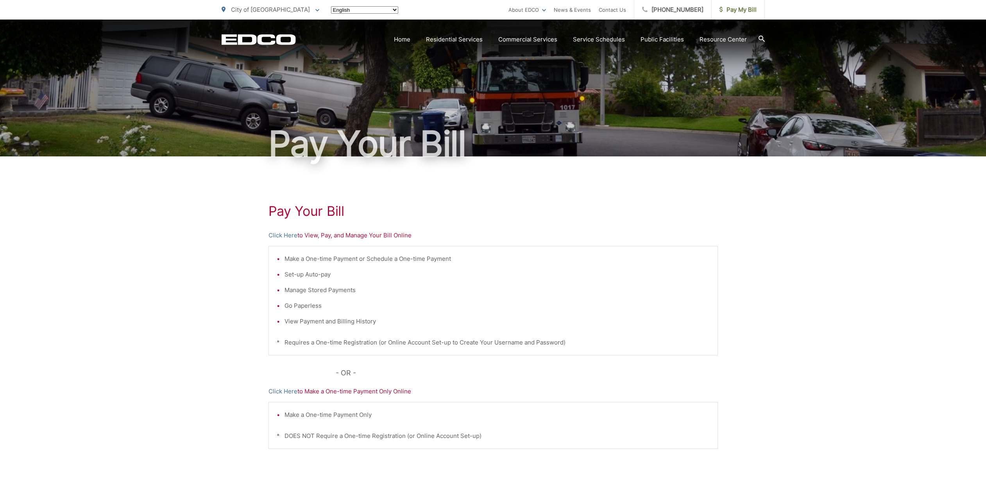 This screenshot has height=497, width=986. I want to click on p: to View, Pay, and Manage Your Bill Online, so click(493, 235).